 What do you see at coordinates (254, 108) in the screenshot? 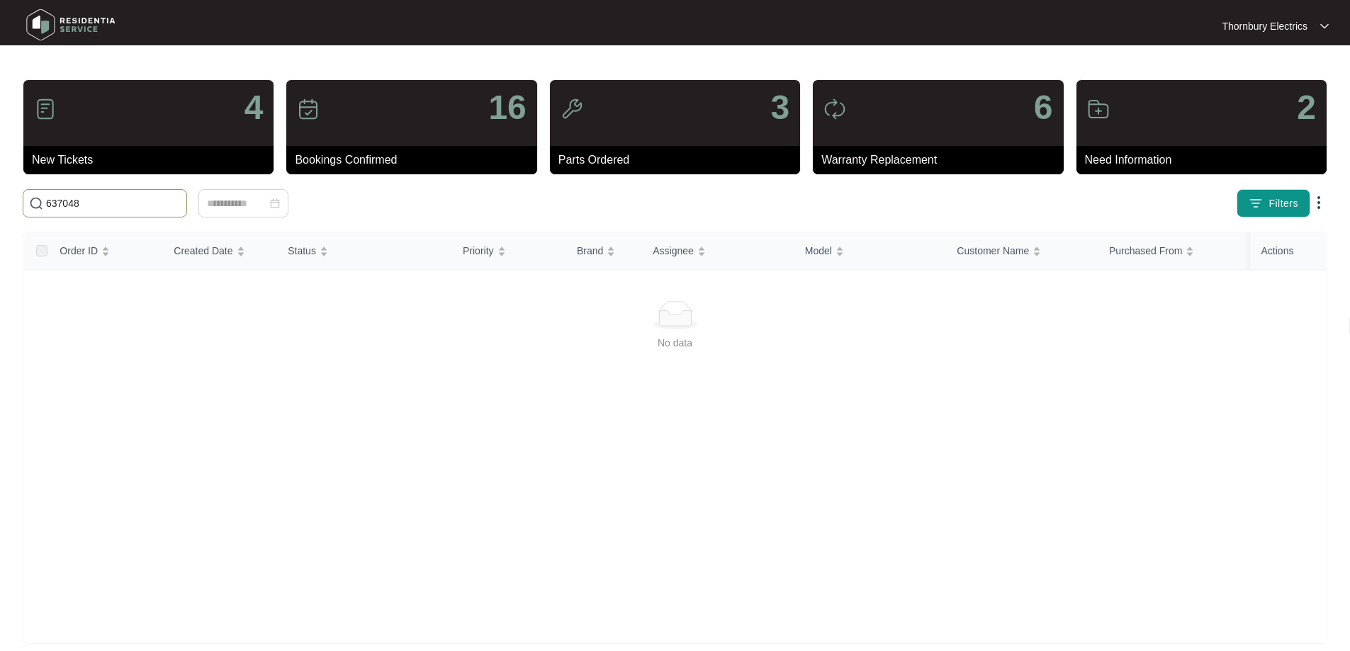
I see `p: 4` at bounding box center [254, 108].